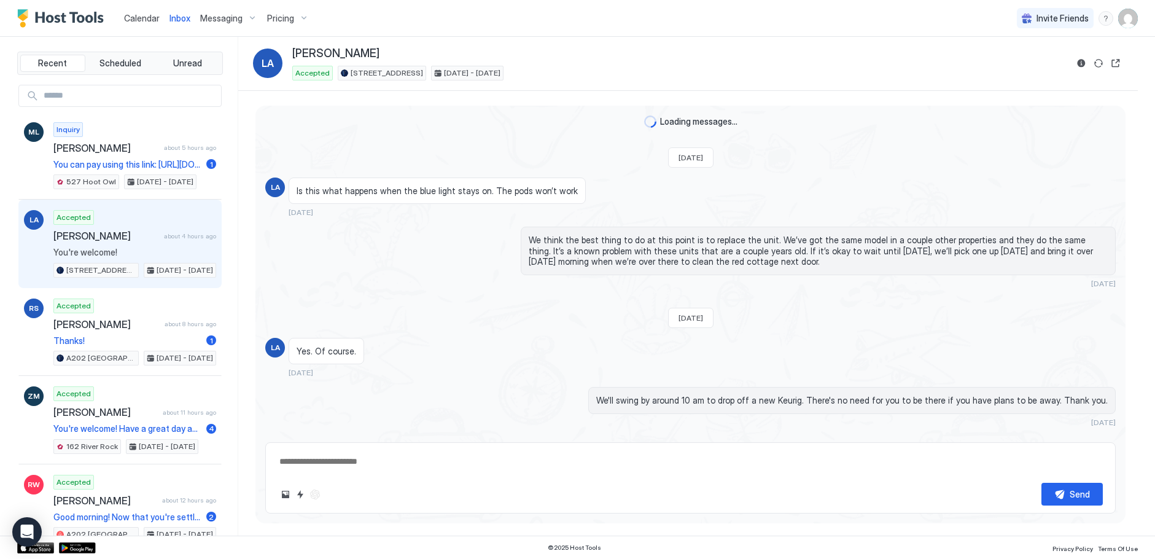  I want to click on span: 527 Hoot Owl, so click(91, 182).